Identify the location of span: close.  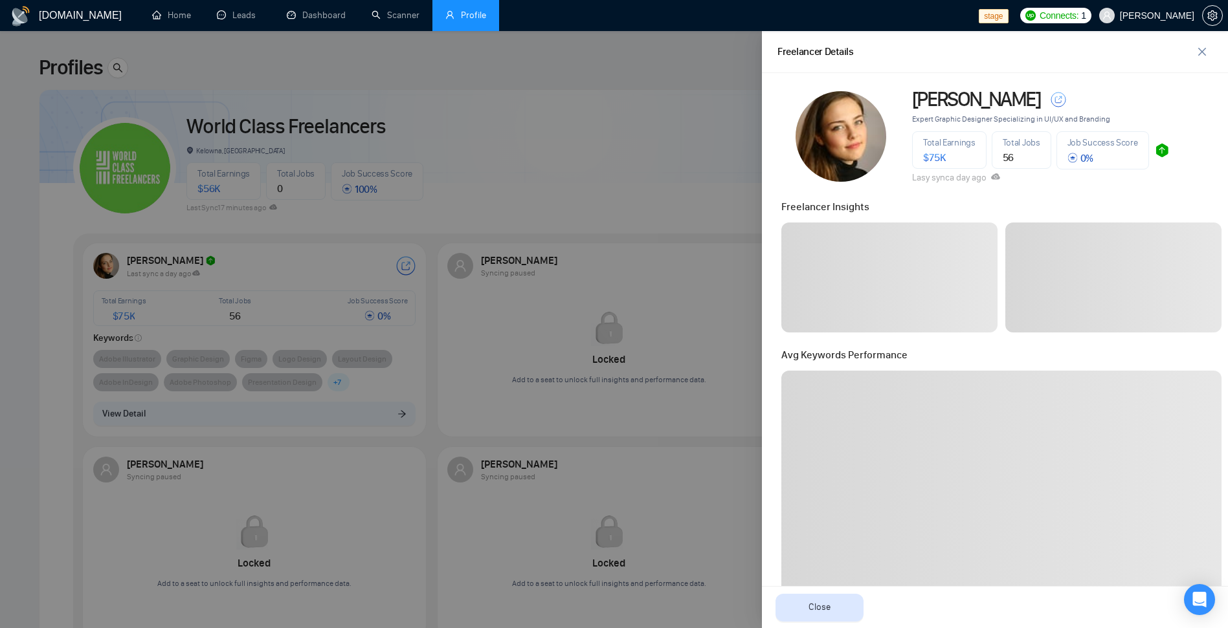
(1202, 52).